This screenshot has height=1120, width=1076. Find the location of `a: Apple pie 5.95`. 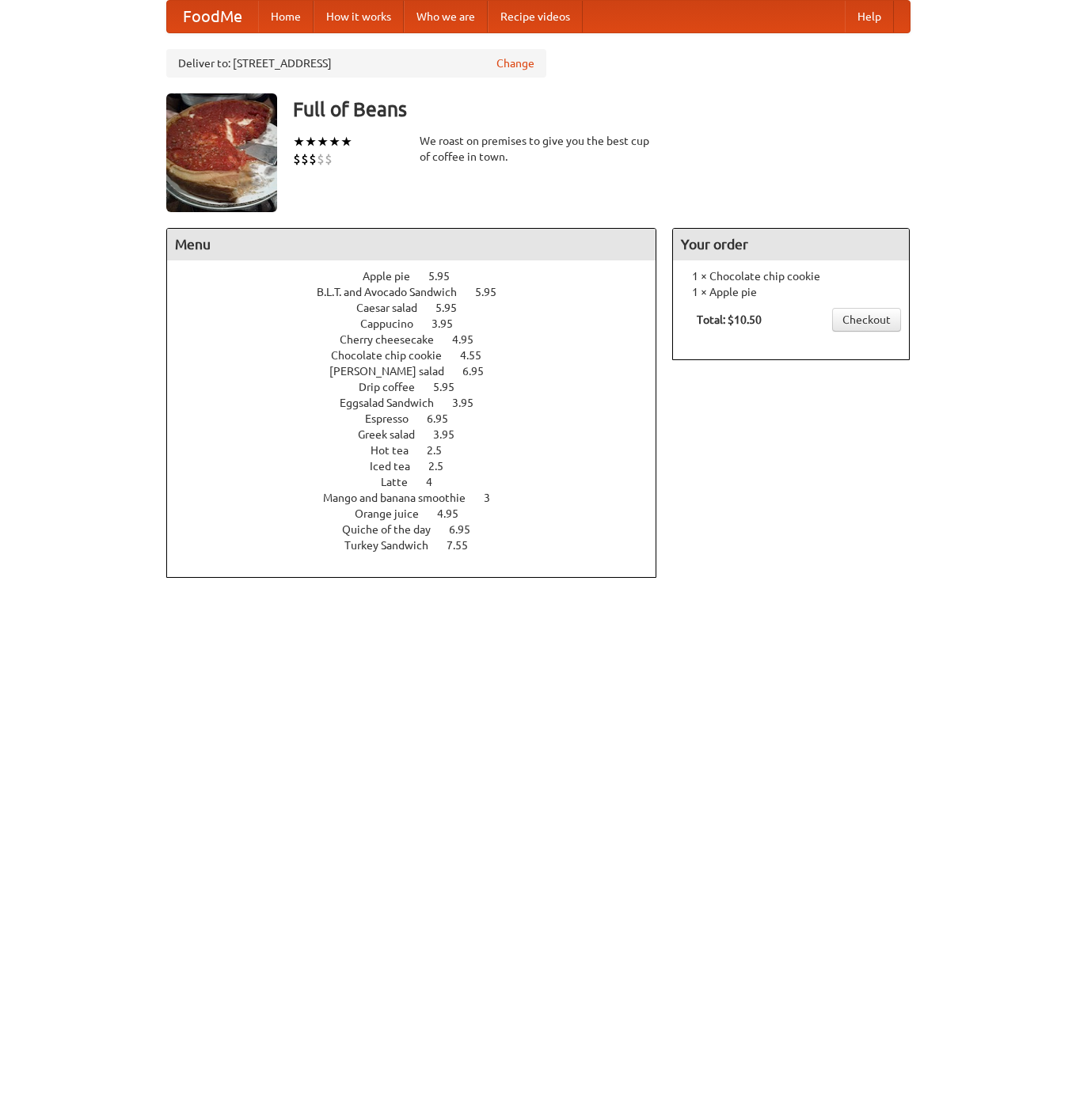

a: Apple pie 5.95 is located at coordinates (420, 276).